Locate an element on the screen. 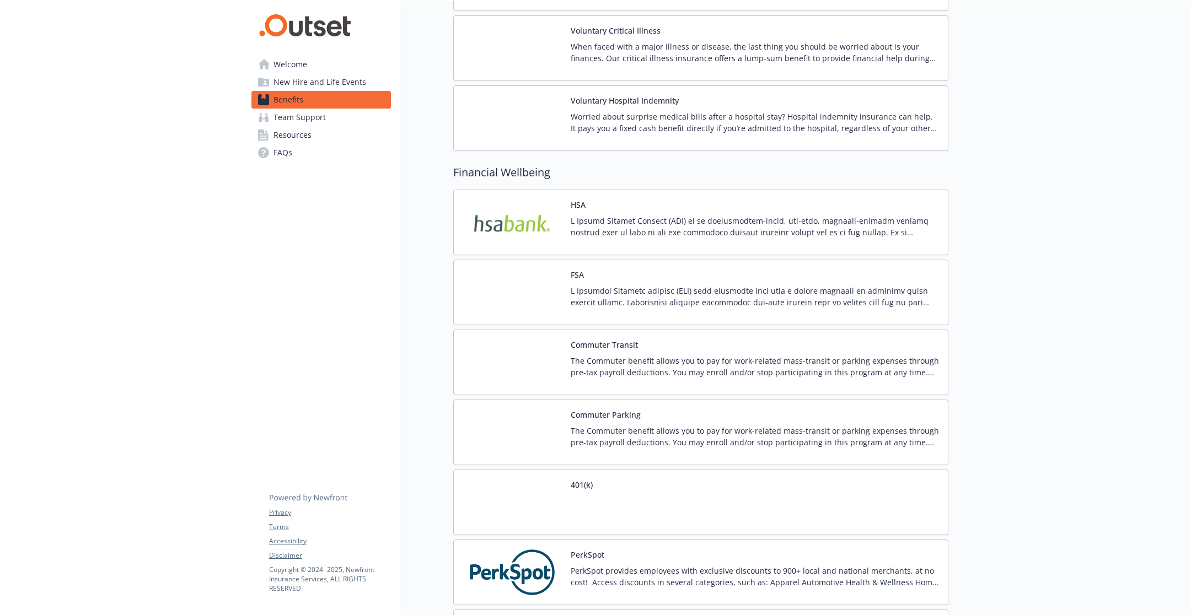 The image size is (1191, 615). button: Voluntary Critical Illness is located at coordinates (615, 30).